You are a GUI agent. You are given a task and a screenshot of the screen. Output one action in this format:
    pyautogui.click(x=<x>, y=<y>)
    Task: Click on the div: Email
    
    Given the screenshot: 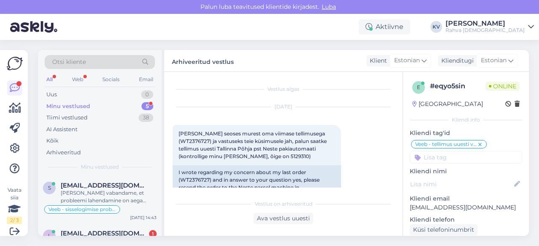 What is the action you would take?
    pyautogui.click(x=146, y=80)
    